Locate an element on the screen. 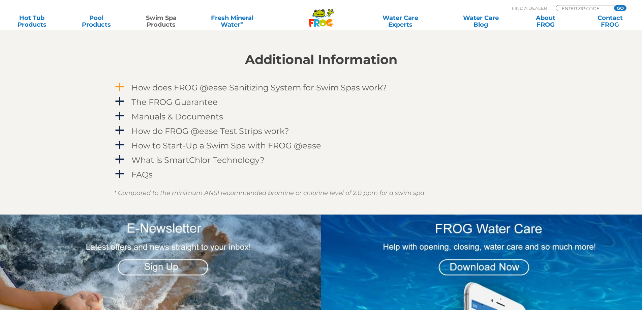  a: Water CareBlog is located at coordinates (480, 21).